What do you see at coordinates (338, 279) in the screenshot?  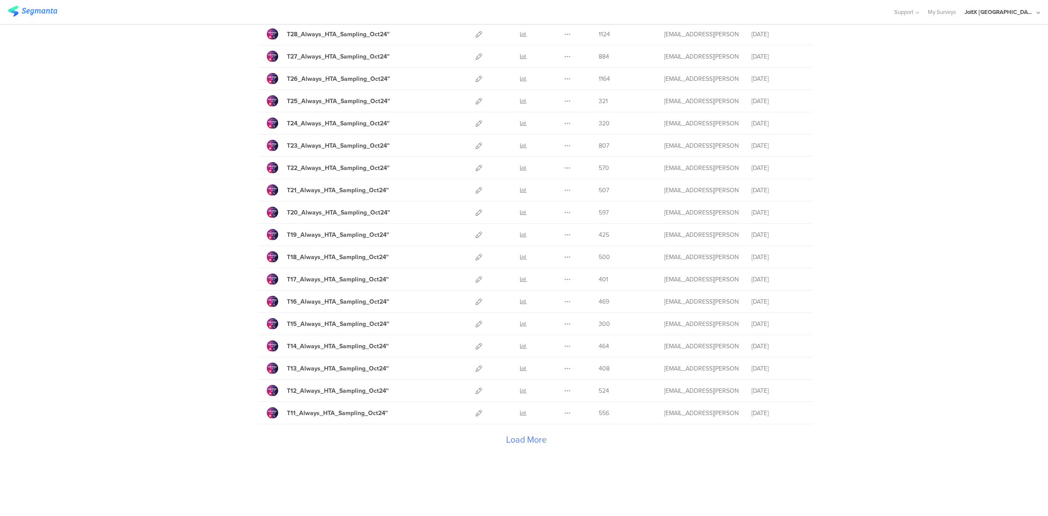 I see `div: T17_Always_HTA_Sampling_Oct24''` at bounding box center [338, 279].